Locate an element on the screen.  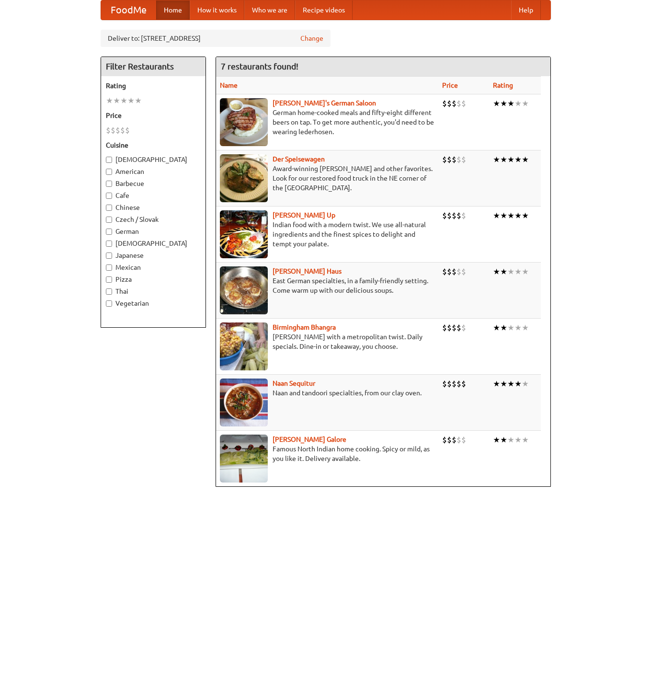
b: Der Speisewagen is located at coordinates (298, 159).